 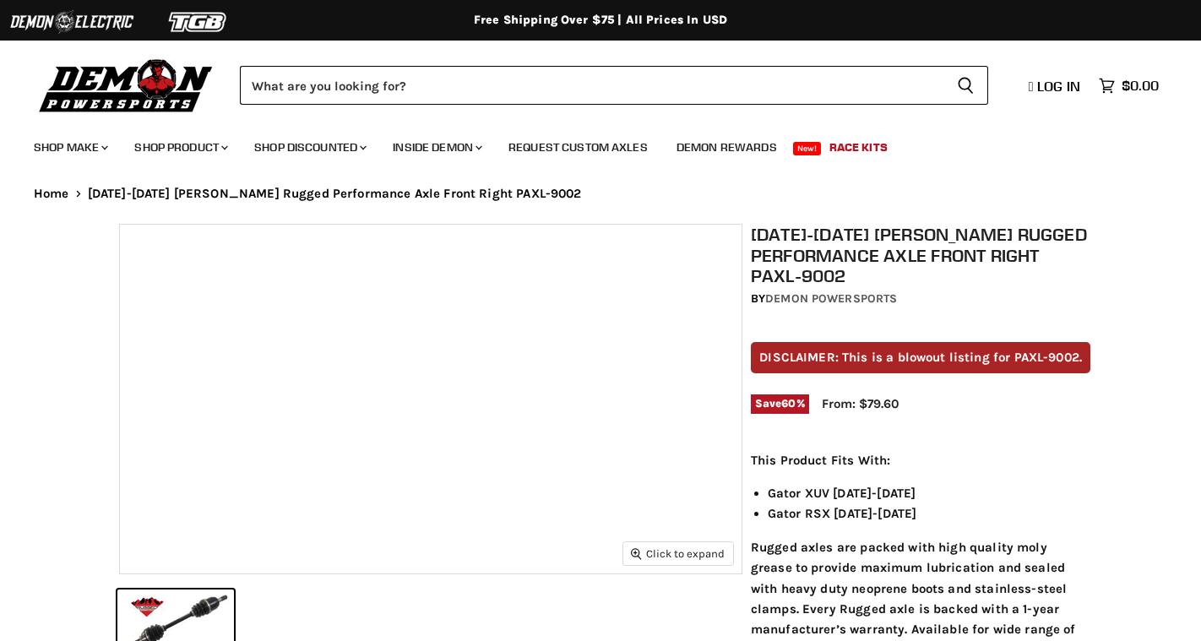 I want to click on span: $0.00, so click(x=1140, y=85).